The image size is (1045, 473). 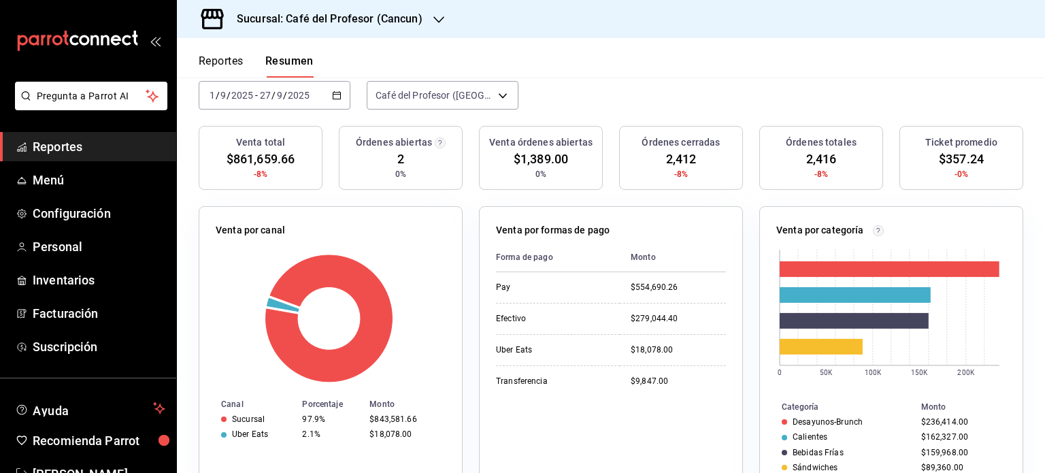 I want to click on div: Calientes, so click(x=809, y=437).